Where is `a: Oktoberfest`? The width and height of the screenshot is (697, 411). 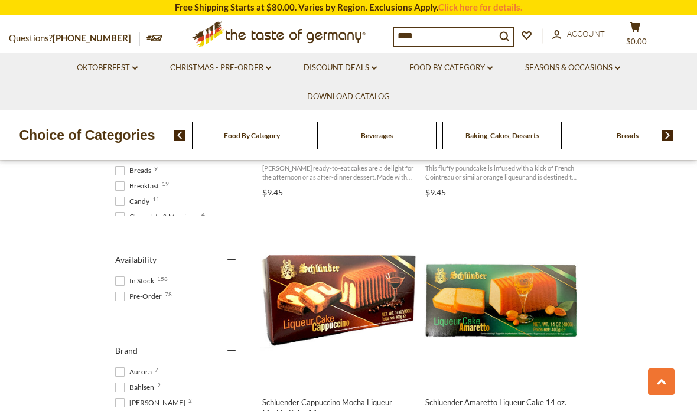
a: Oktoberfest is located at coordinates (107, 68).